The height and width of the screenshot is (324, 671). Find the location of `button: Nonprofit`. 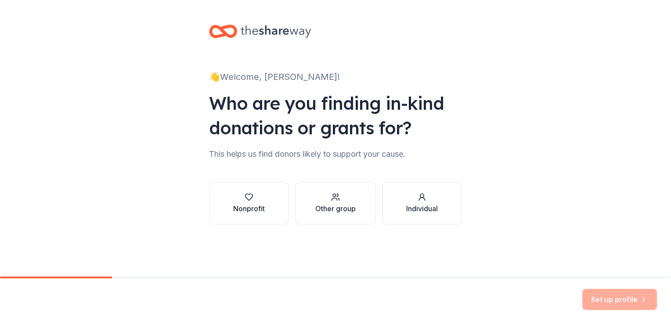

button: Nonprofit is located at coordinates (248, 203).